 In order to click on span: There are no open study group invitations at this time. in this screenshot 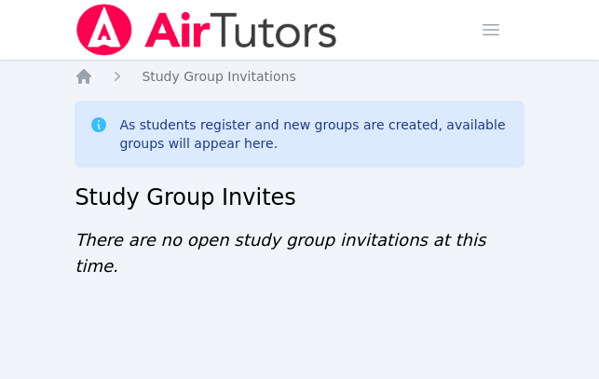, I will do `click(280, 253)`.